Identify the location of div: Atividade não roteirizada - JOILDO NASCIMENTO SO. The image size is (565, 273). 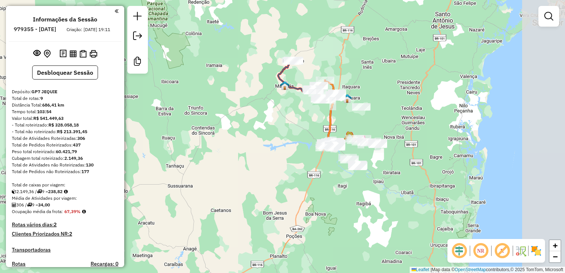
(336, 95).